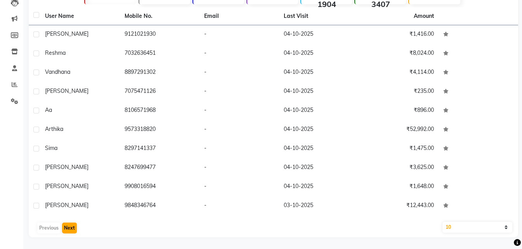 The image size is (522, 249). What do you see at coordinates (159, 92) in the screenshot?
I see `td: 7075471126` at bounding box center [159, 92].